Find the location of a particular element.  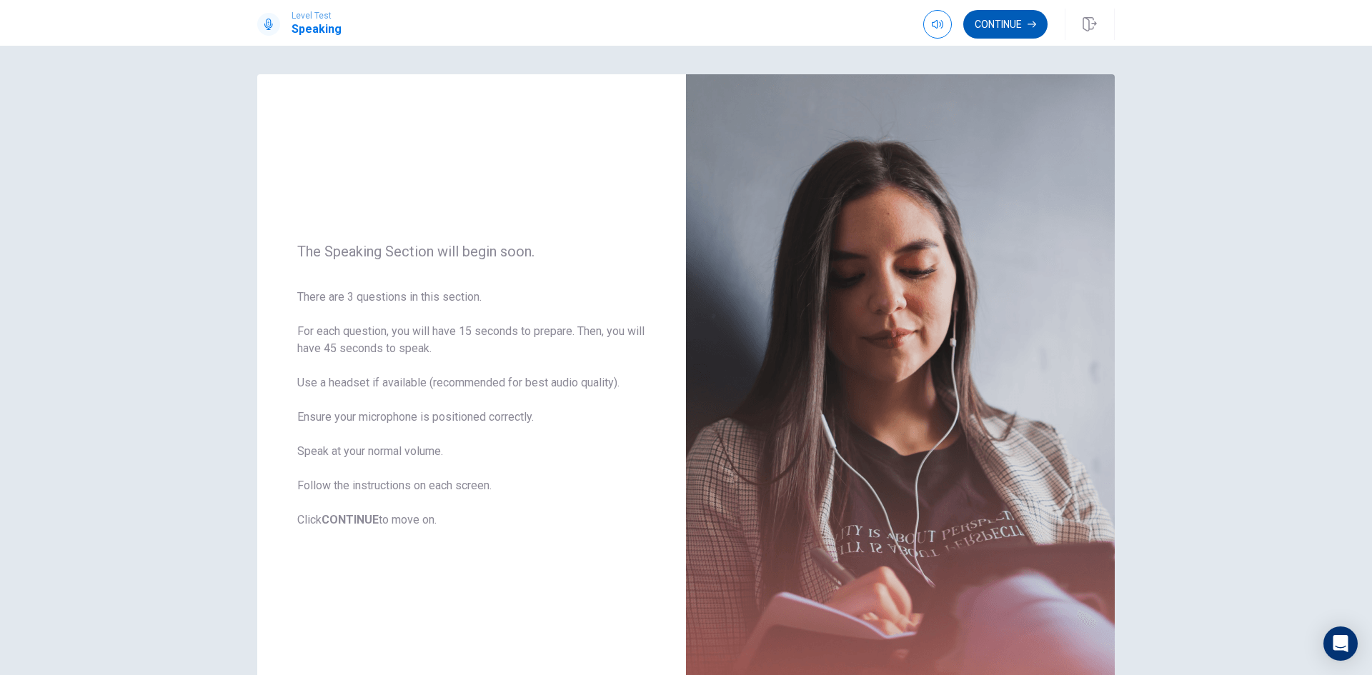

div: Open Intercom Messenger is located at coordinates (1340, 644).